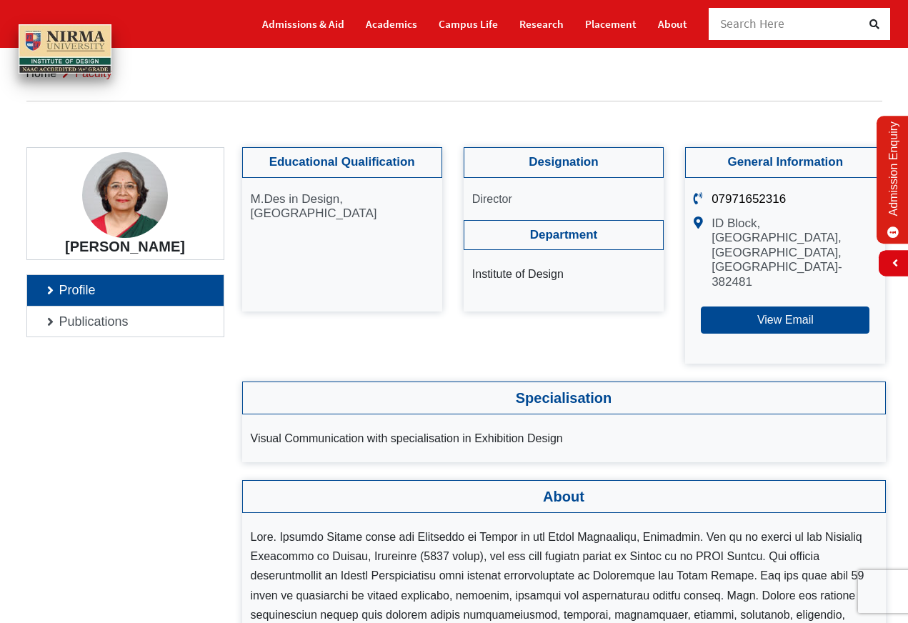 This screenshot has height=623, width=908. Describe the element at coordinates (752, 24) in the screenshot. I see `span: Search Here` at that location.